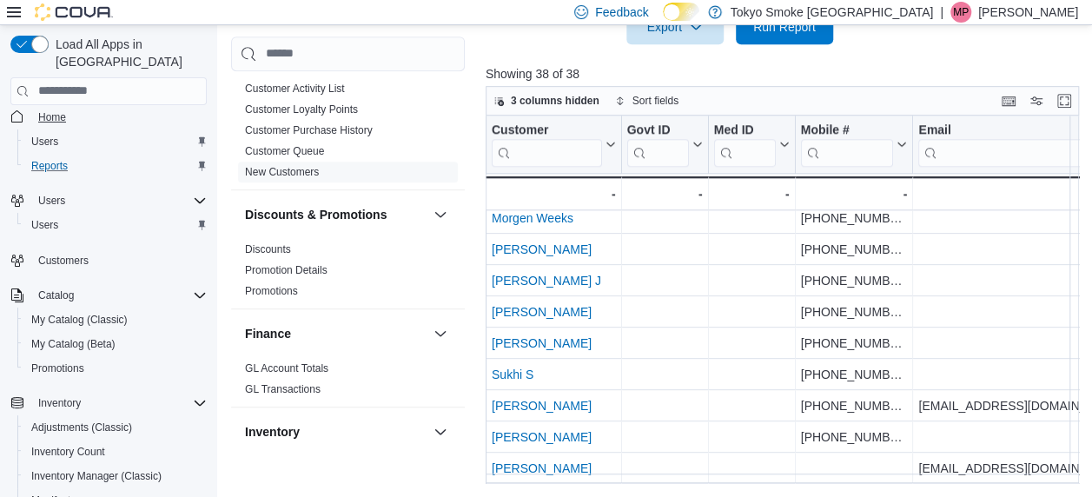 The image size is (1092, 497). I want to click on div: Customer, so click(546, 129).